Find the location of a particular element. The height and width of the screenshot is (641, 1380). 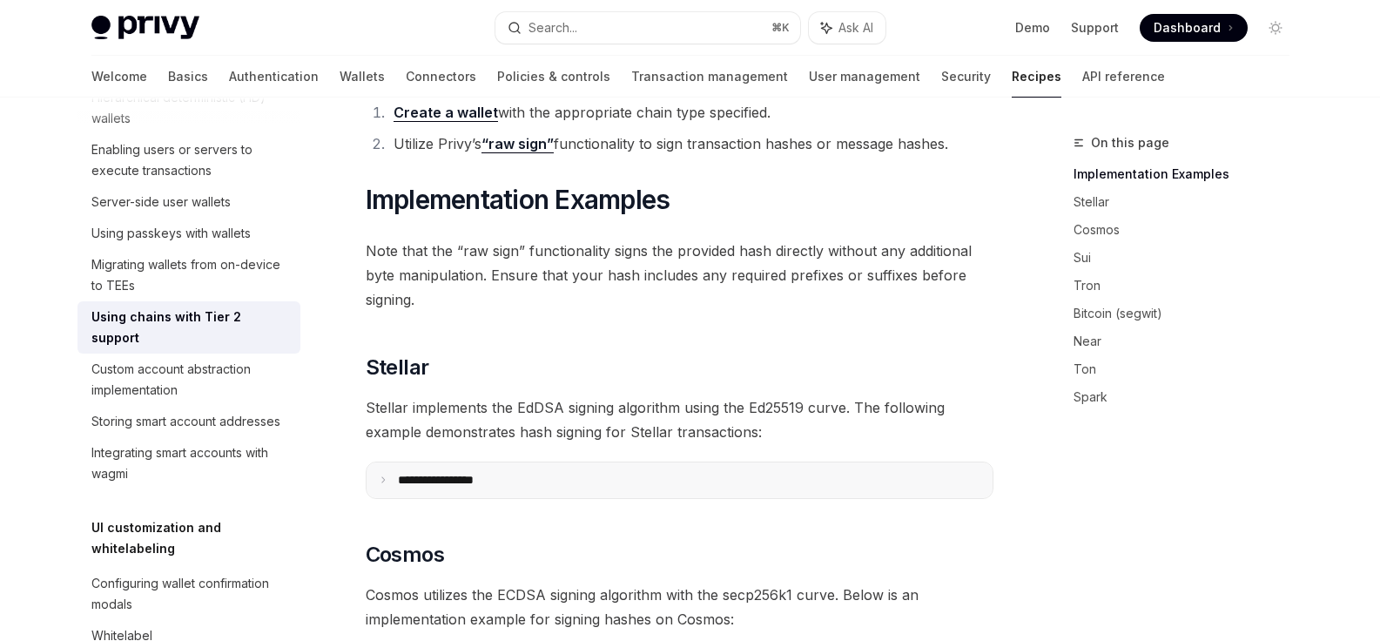

a: Migrating wallets from on-device to TEEs is located at coordinates (189, 275).